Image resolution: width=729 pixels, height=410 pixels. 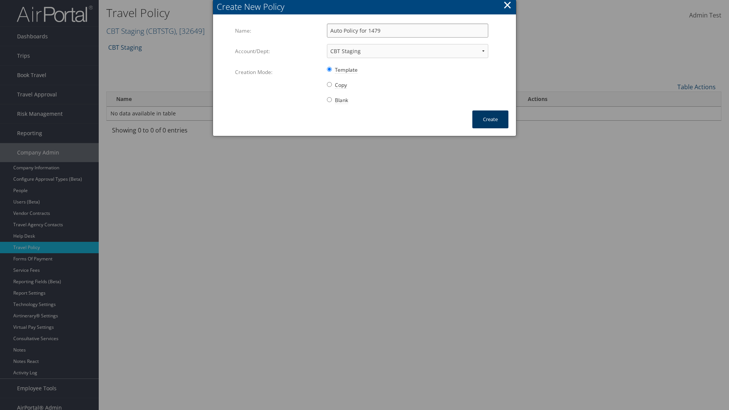 I want to click on span: Template, so click(x=347, y=70).